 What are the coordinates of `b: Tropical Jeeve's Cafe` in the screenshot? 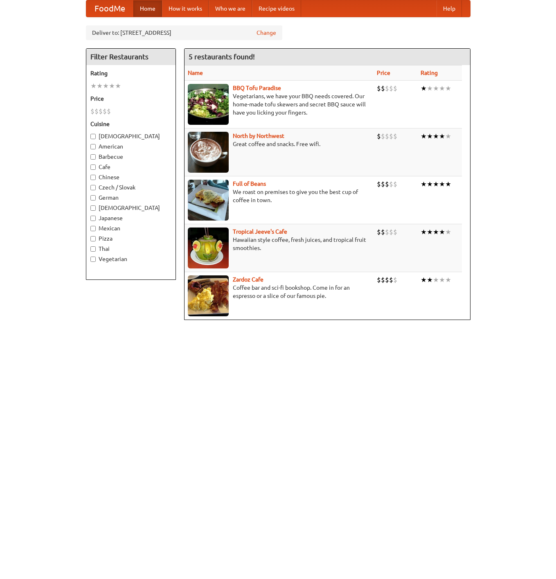 It's located at (260, 232).